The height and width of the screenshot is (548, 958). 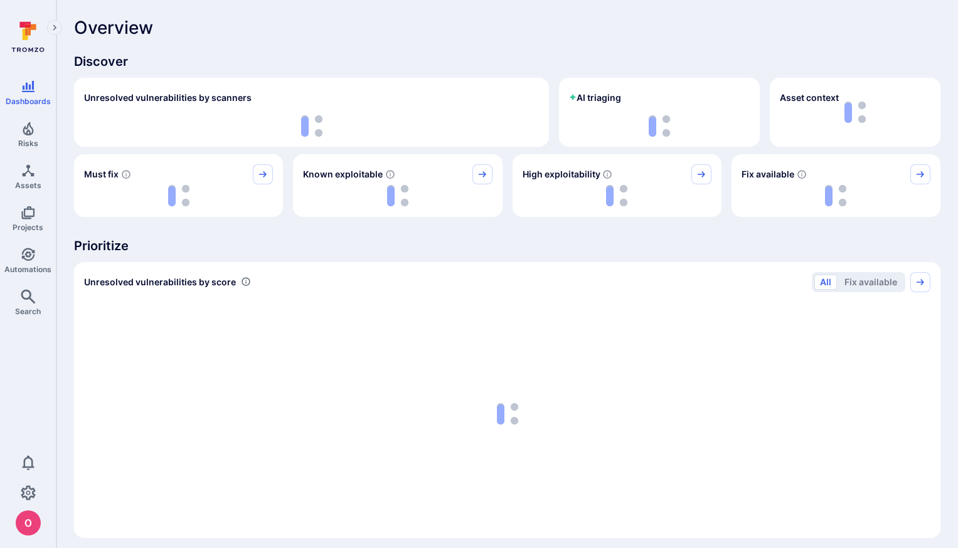 What do you see at coordinates (246, 282) in the screenshot?
I see `div: Number of vulnerabilities in status 'Open' 'Triaged' and 'In process' grouped by score` at bounding box center [246, 282].